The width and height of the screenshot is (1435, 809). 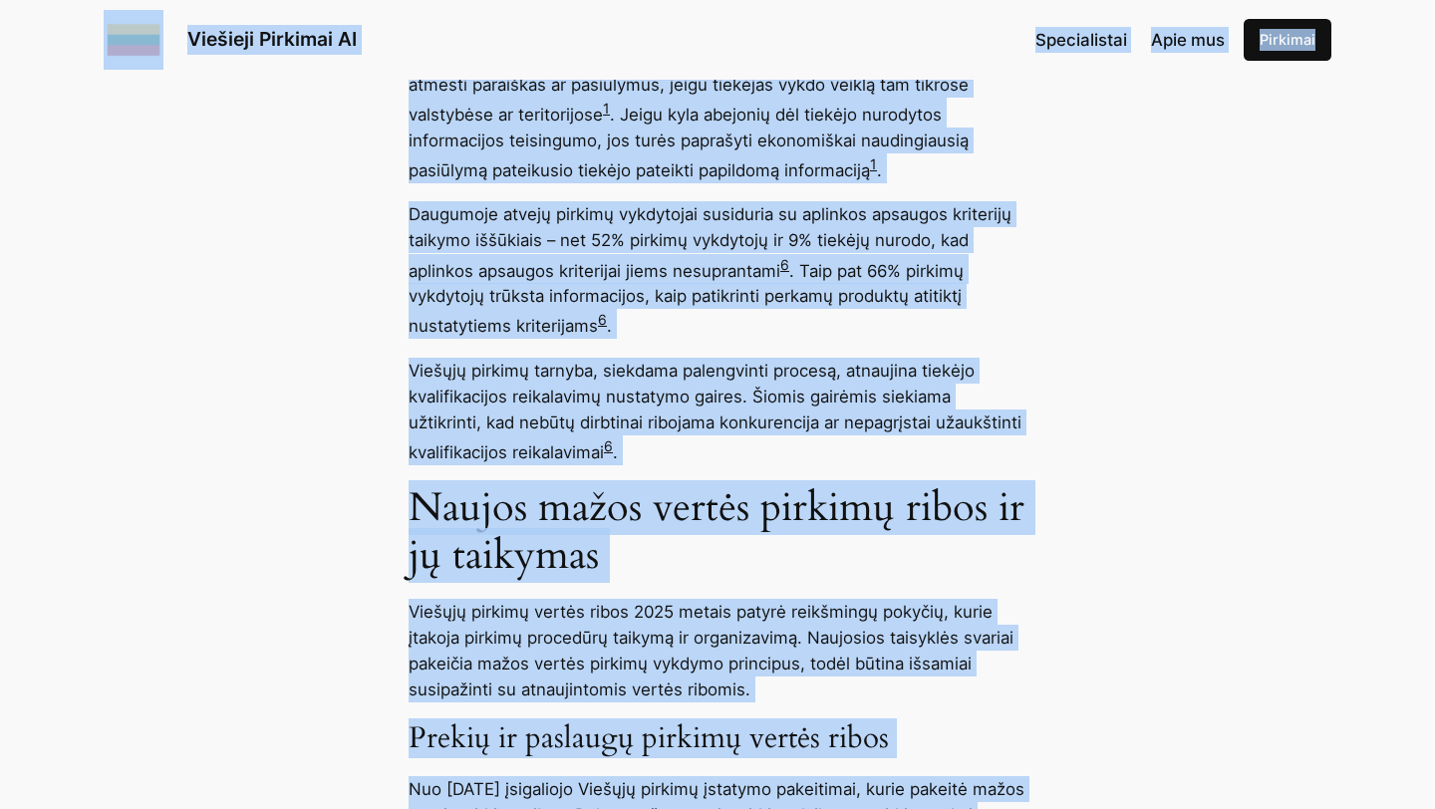 I want to click on img: Viešieji pirkimai logo, so click(x=134, y=40).